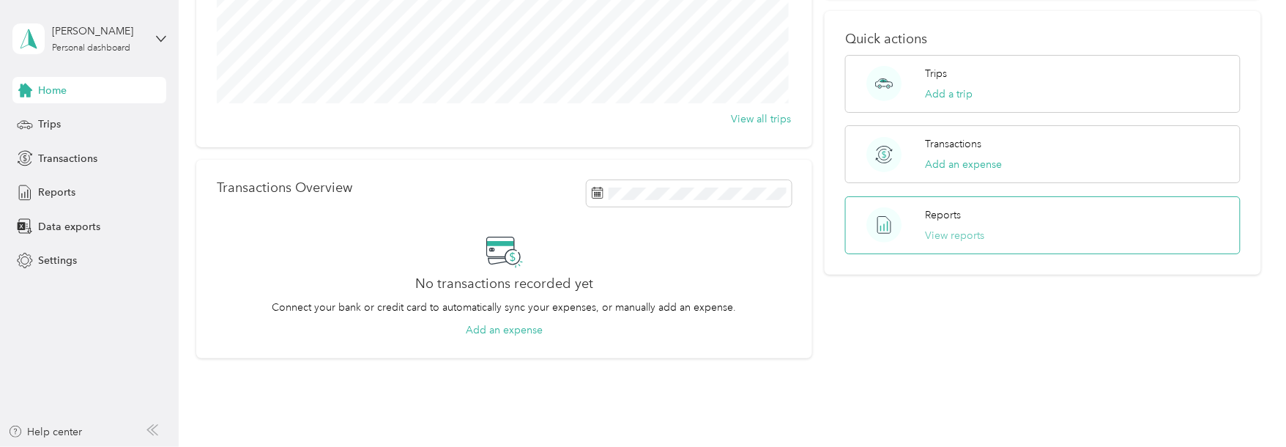 This screenshot has width=1286, height=447. What do you see at coordinates (69, 226) in the screenshot?
I see `span: Data exports` at bounding box center [69, 226].